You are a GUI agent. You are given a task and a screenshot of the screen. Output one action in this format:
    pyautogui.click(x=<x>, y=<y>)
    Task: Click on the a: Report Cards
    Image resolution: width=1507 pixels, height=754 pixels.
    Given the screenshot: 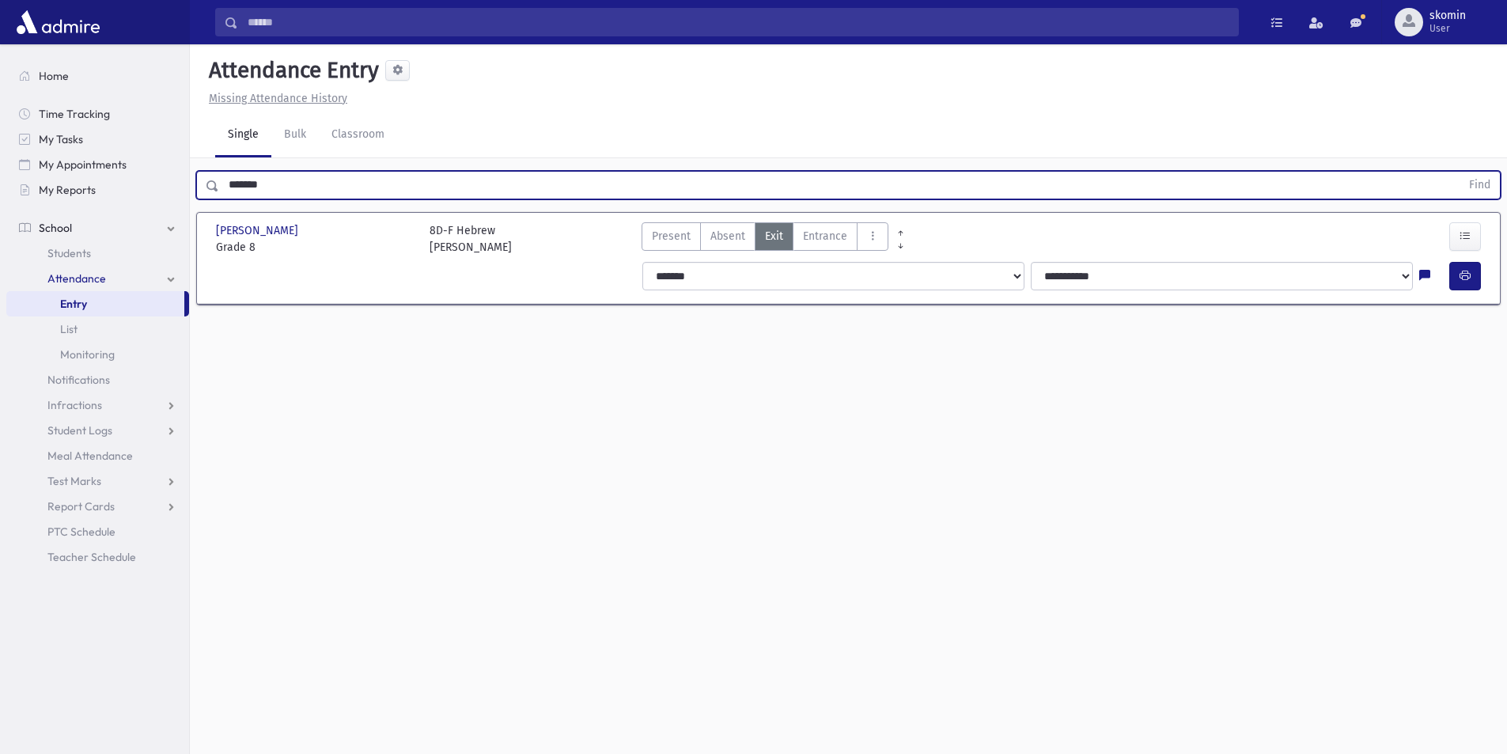 What is the action you would take?
    pyautogui.click(x=97, y=506)
    